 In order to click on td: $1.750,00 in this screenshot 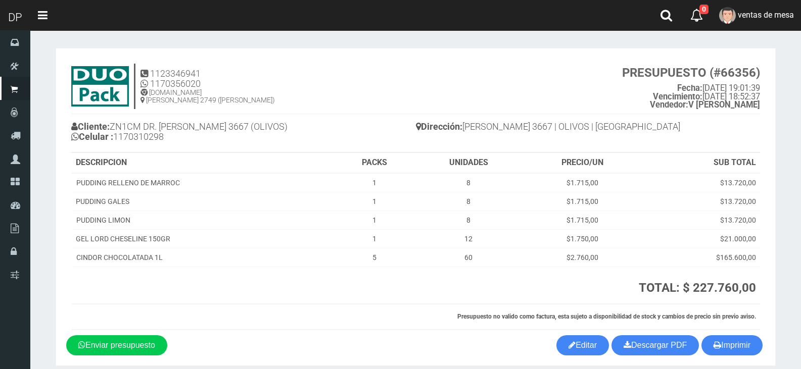, I will do `click(583, 239)`.